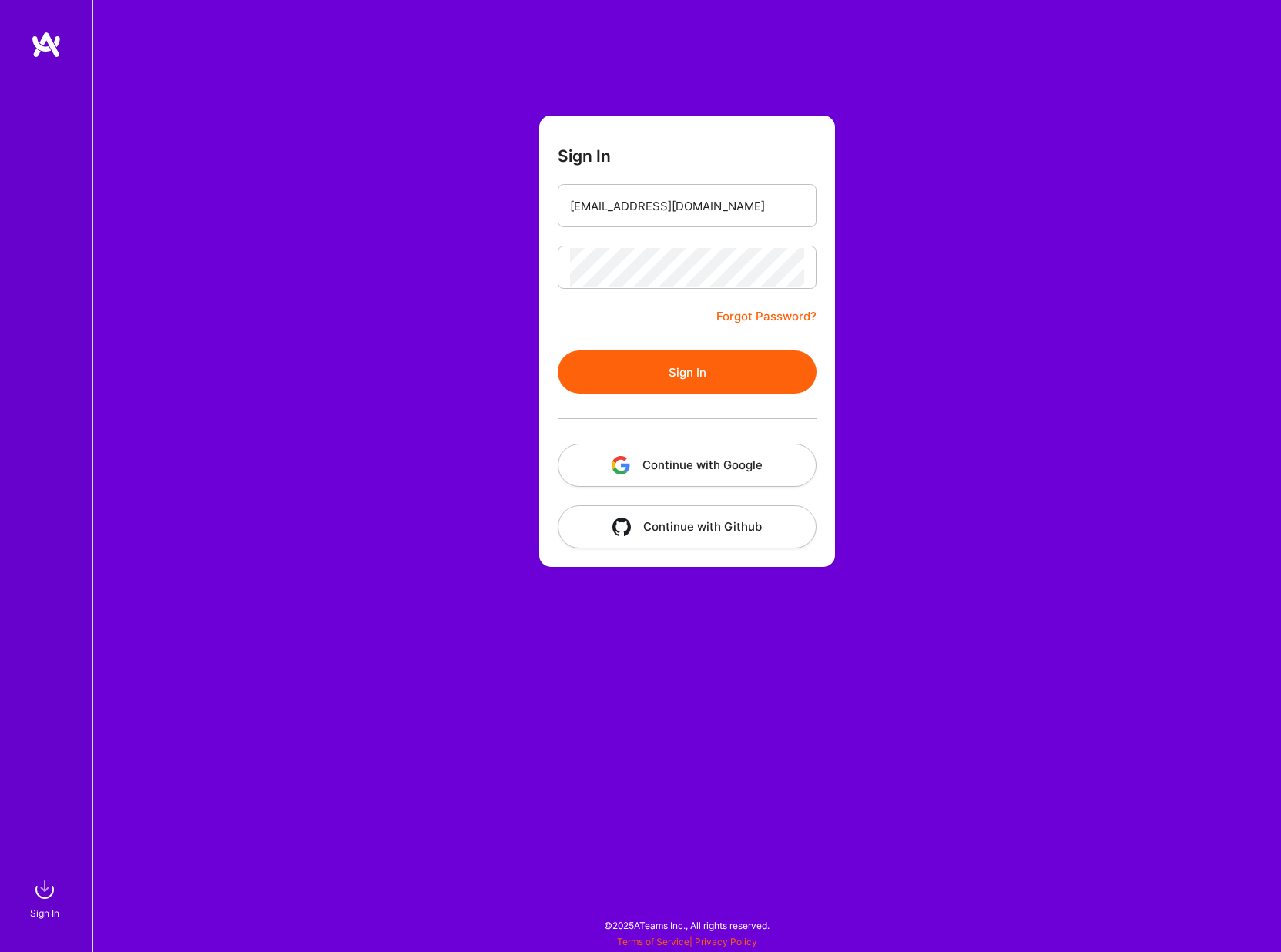 Image resolution: width=1281 pixels, height=952 pixels. What do you see at coordinates (726, 942) in the screenshot?
I see `a: Privacy Policy` at bounding box center [726, 942].